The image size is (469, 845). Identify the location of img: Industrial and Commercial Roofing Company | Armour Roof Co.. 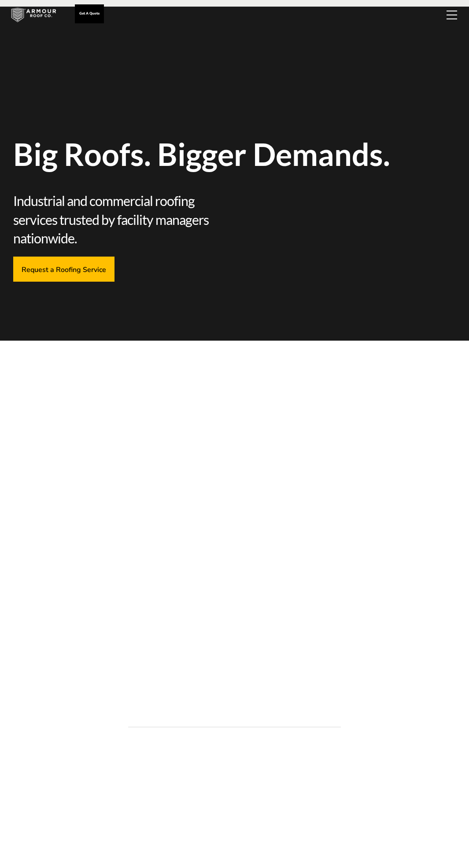
(33, 15).